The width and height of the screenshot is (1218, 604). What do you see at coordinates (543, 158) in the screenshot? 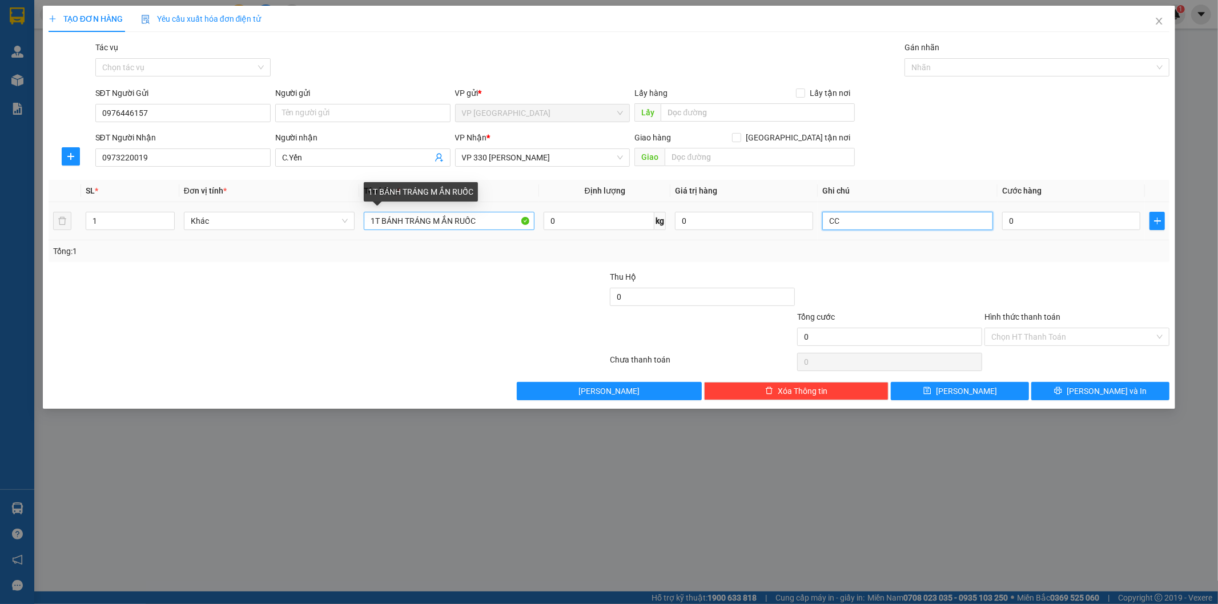
I see `span: VP 330 Lê Duẫn` at bounding box center [543, 158].